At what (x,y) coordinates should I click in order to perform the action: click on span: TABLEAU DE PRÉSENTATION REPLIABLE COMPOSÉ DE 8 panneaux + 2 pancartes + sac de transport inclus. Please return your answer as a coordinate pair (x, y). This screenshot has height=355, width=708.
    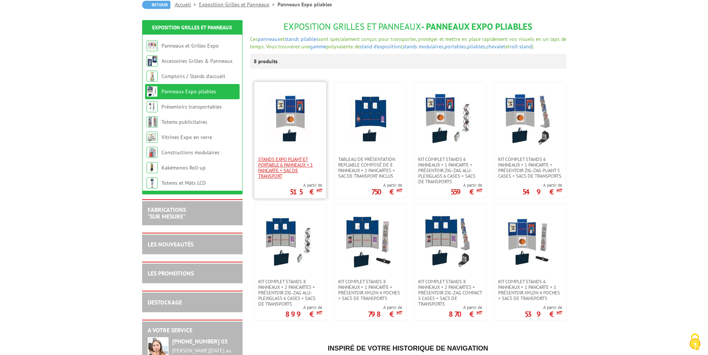
    Looking at the image, I should click on (370, 168).